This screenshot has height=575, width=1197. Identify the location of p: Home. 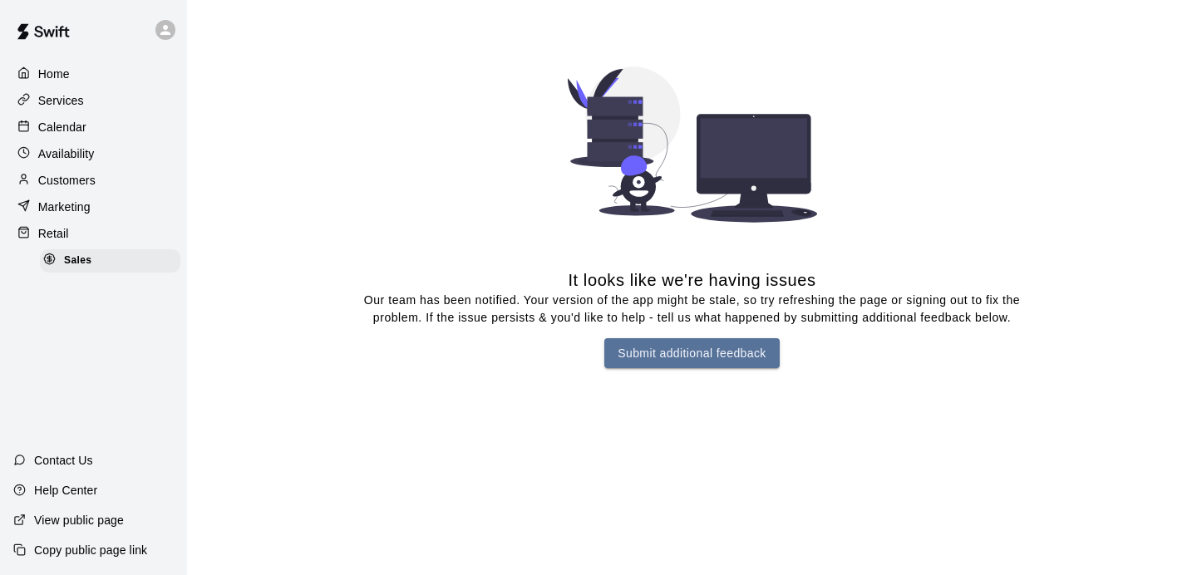
(54, 74).